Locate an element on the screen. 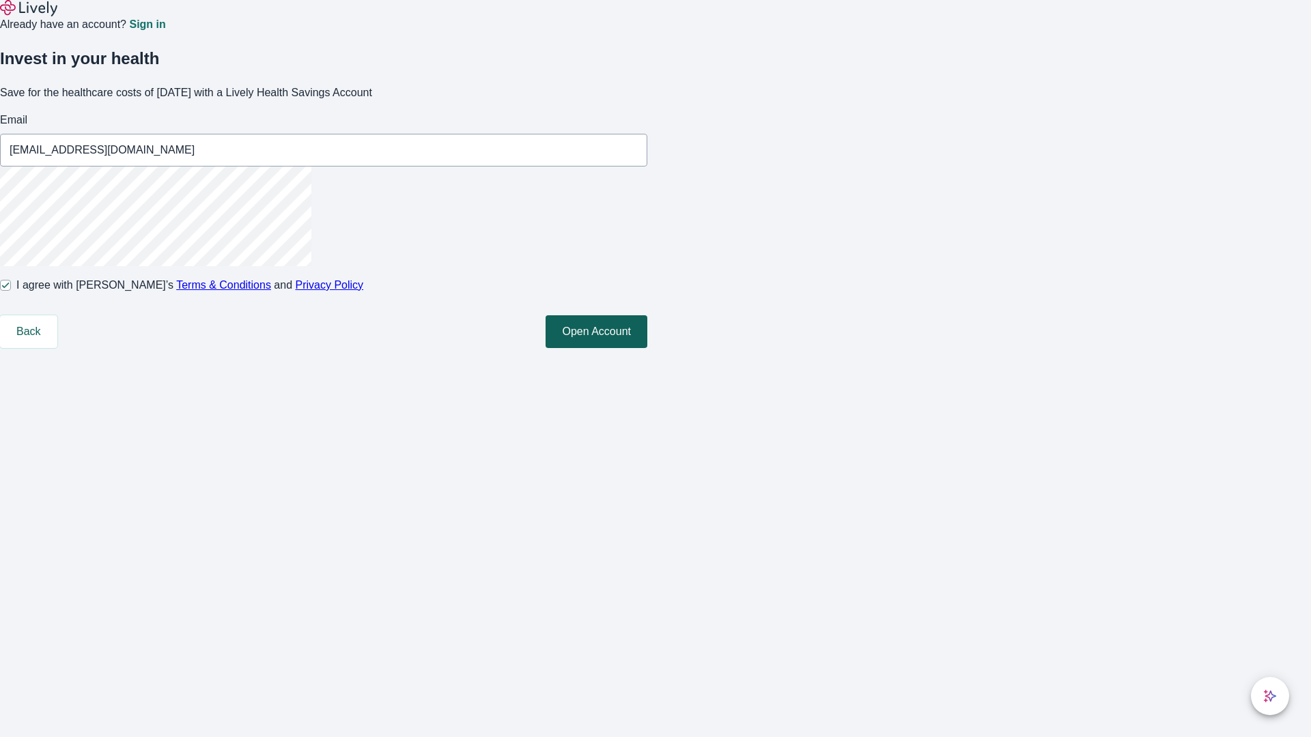  button: chat is located at coordinates (1270, 696).